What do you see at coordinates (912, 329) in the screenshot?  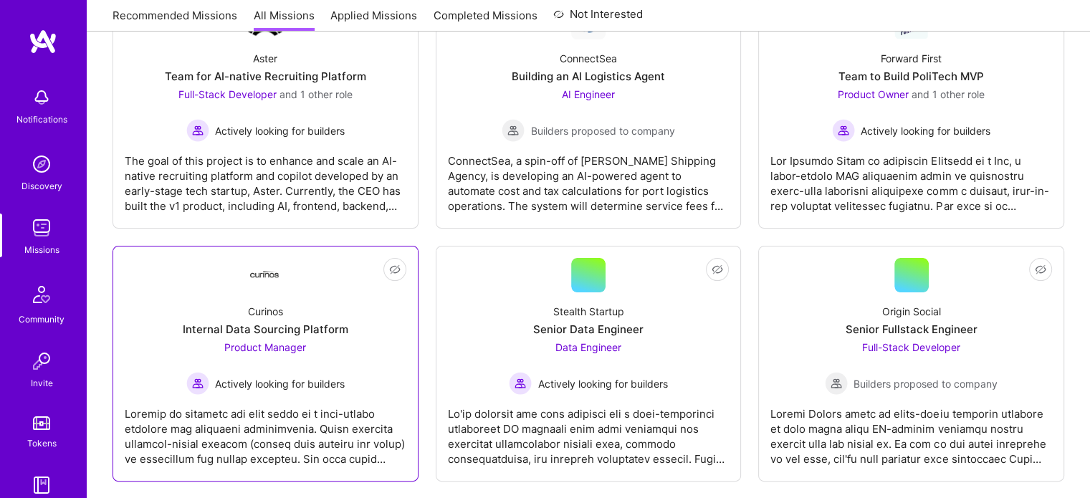 I see `div: Senior Fullstack Engineer` at bounding box center [912, 329].